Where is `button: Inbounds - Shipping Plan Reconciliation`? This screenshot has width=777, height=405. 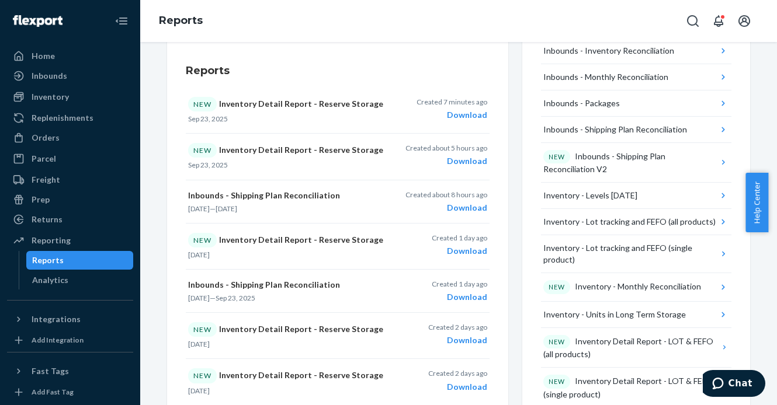
button: Inbounds - Shipping Plan Reconciliation is located at coordinates (636, 130).